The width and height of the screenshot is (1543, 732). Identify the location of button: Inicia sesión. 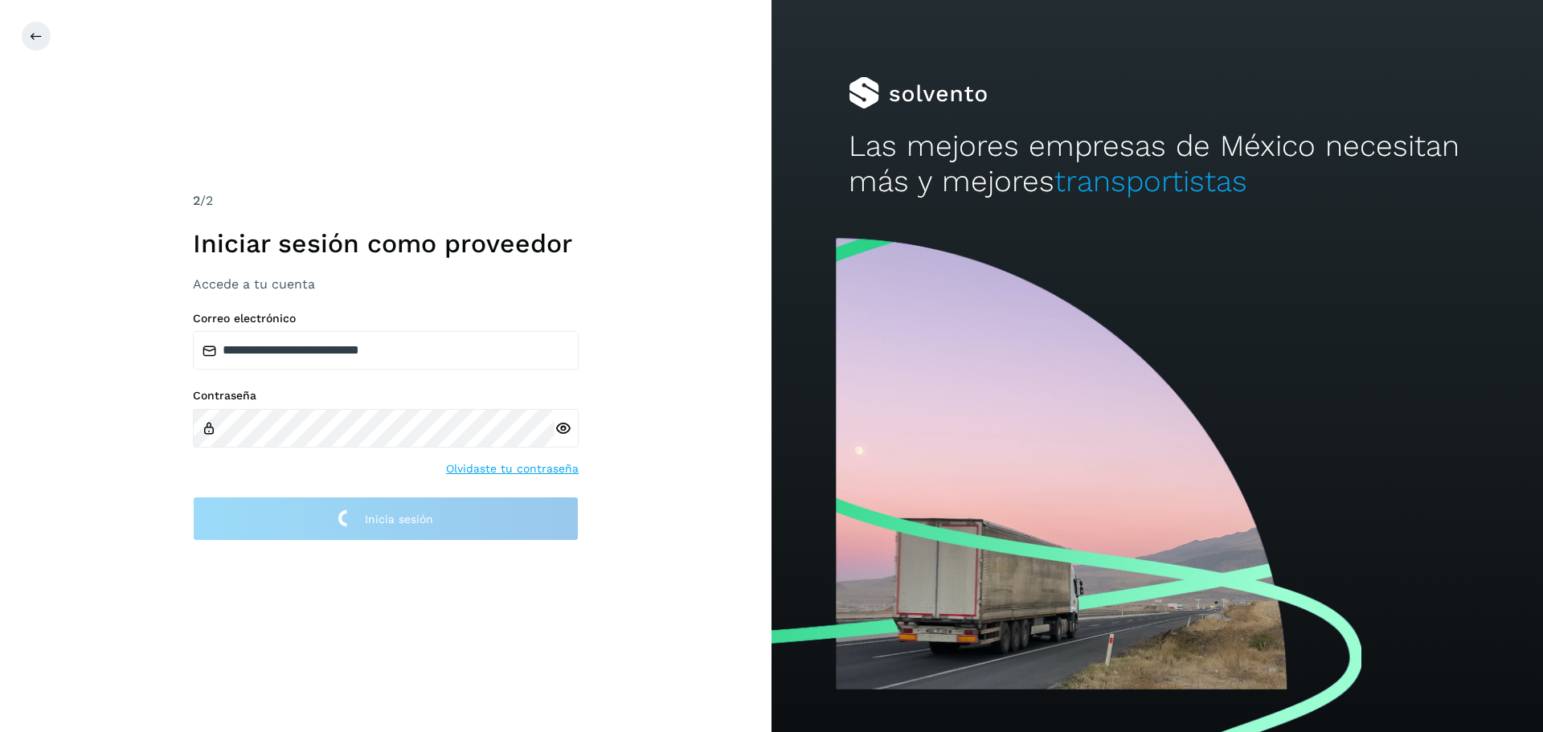
(386, 518).